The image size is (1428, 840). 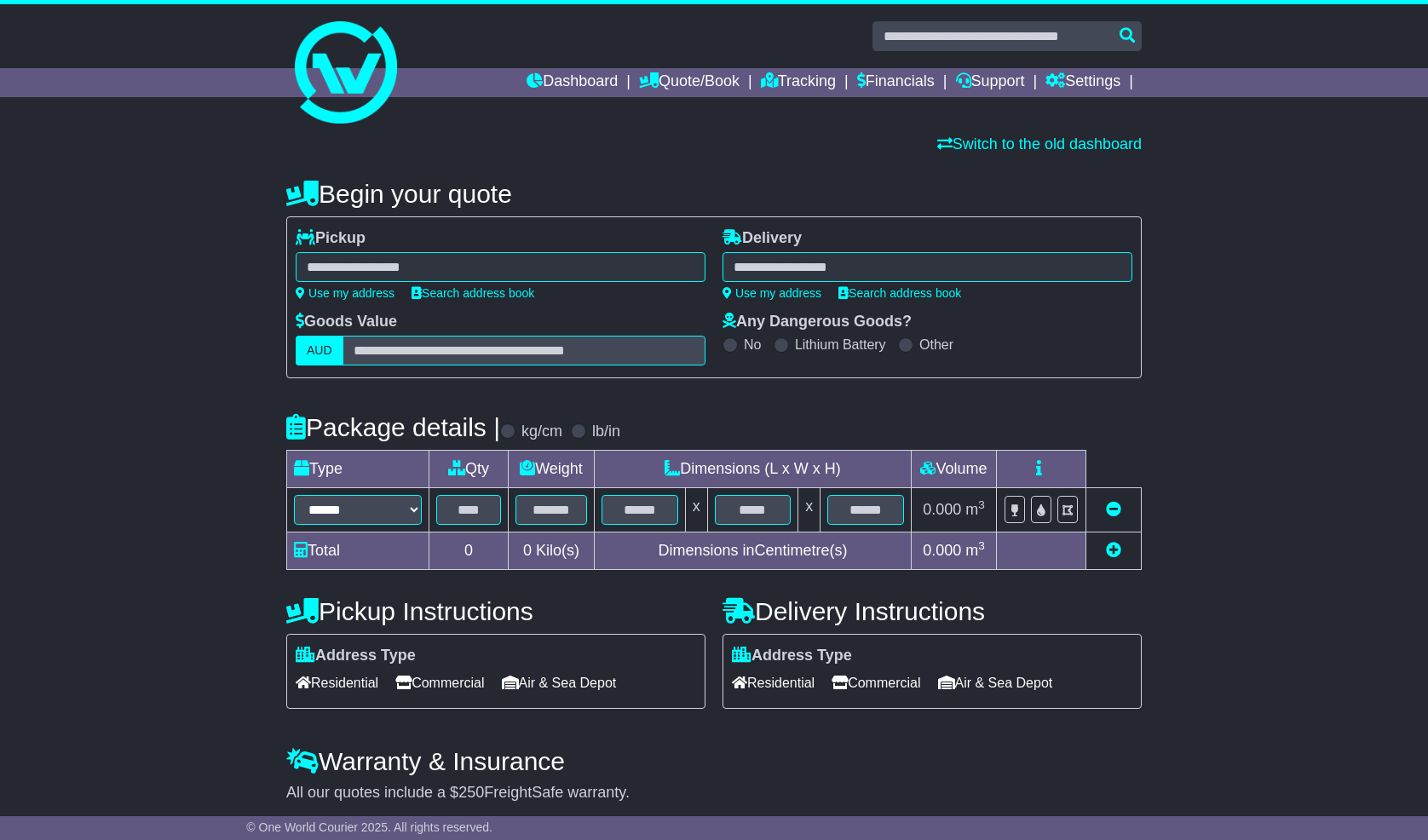 I want to click on label: Delivery, so click(x=762, y=238).